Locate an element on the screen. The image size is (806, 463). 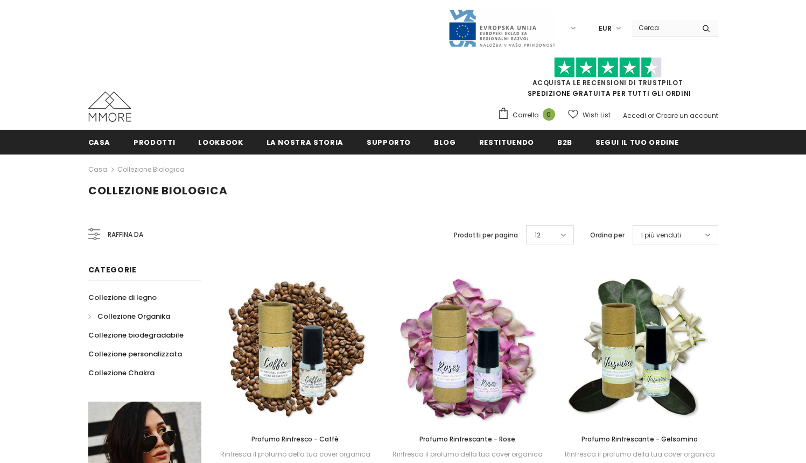
span: Collezione Chakra is located at coordinates (121, 373).